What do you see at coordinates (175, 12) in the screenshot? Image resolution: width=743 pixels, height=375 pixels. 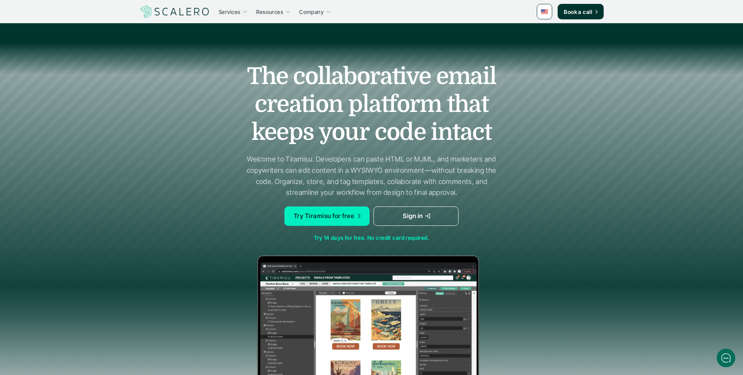 I see `img: Scalero company logo` at bounding box center [175, 12].